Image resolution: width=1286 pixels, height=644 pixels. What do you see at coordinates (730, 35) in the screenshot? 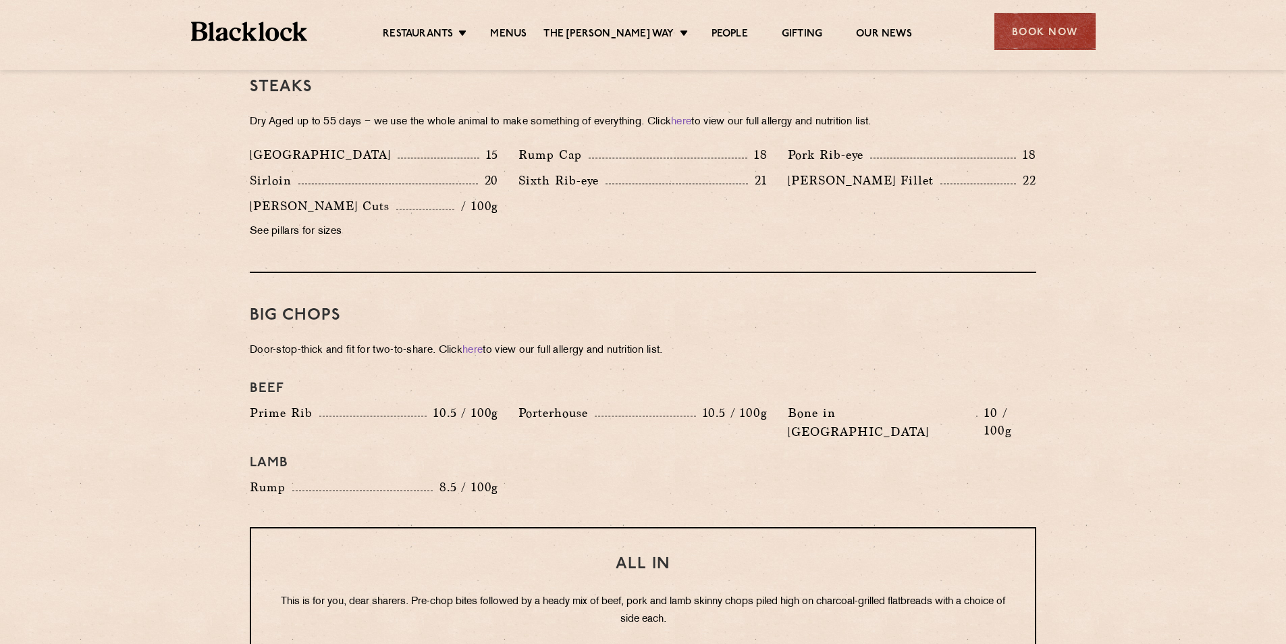
I see `a: People` at bounding box center [730, 35].